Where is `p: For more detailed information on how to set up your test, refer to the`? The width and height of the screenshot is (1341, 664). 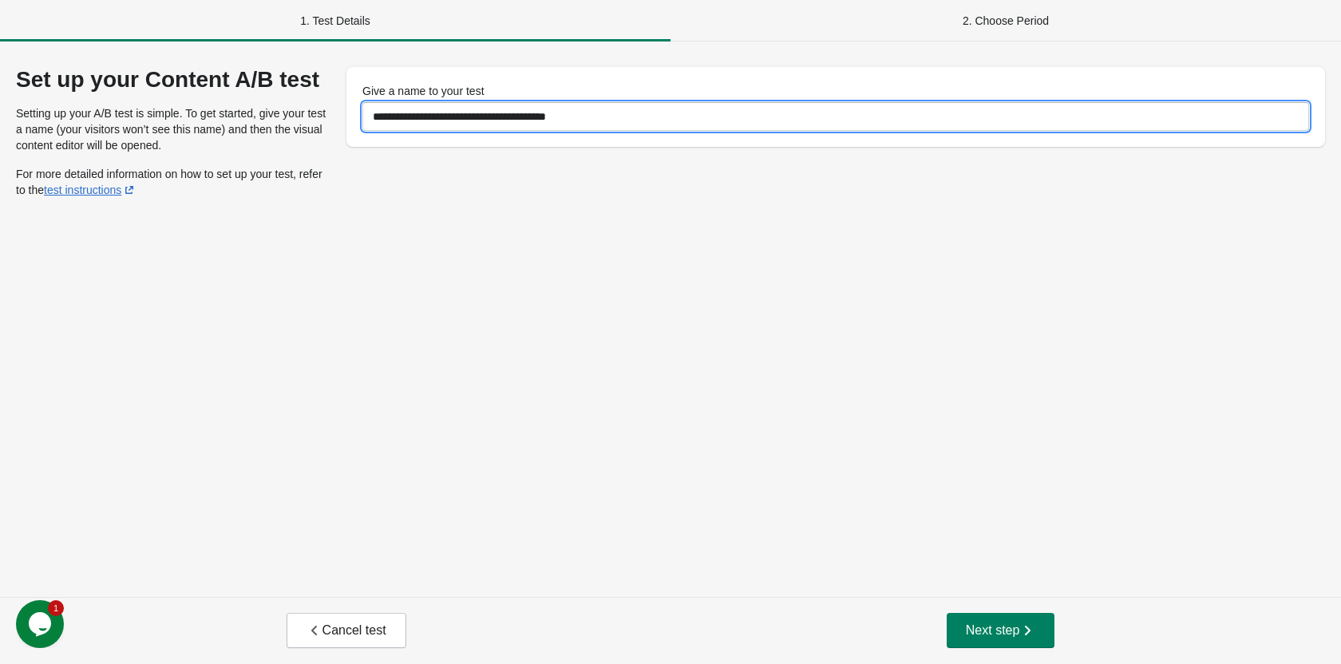 p: For more detailed information on how to set up your test, refer to the is located at coordinates (175, 182).